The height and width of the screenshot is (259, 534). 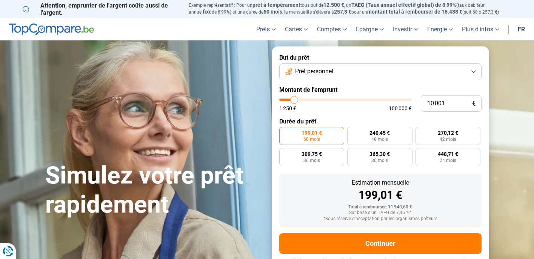 I want to click on a: Épargne, so click(x=370, y=29).